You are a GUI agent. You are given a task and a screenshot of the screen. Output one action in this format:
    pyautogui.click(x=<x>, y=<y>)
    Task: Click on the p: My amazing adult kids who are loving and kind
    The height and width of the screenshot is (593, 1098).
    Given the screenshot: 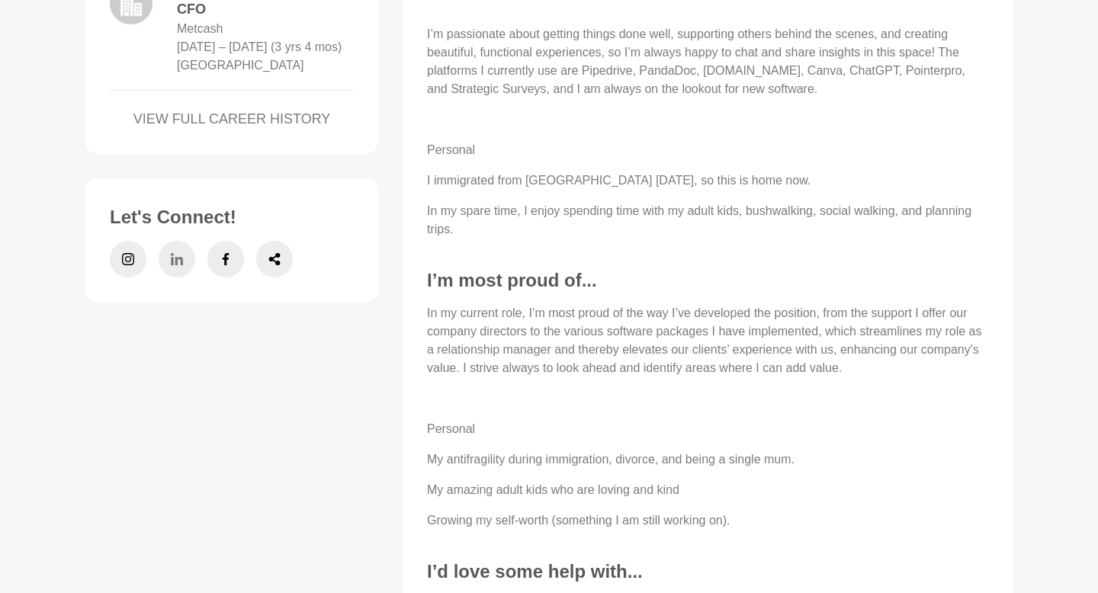 What is the action you would take?
    pyautogui.click(x=708, y=490)
    